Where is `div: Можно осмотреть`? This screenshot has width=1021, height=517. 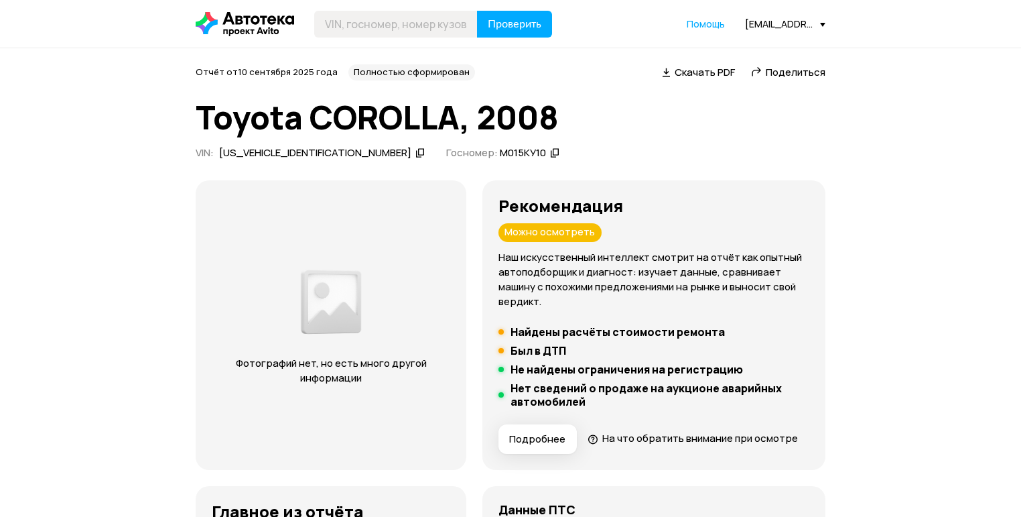
div: Можно осмотреть is located at coordinates (550, 233).